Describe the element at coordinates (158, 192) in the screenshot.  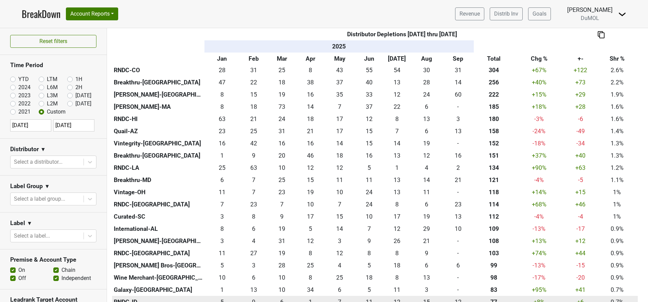
I see `th: Vintage-OH` at that location.